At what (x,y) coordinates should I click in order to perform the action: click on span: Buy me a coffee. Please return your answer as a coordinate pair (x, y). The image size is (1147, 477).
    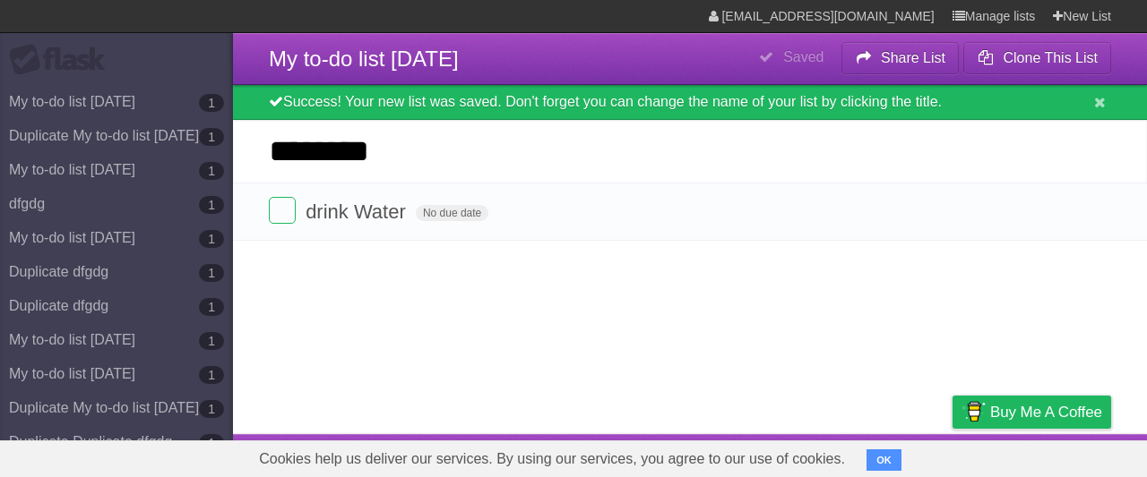
    Looking at the image, I should click on (1045, 412).